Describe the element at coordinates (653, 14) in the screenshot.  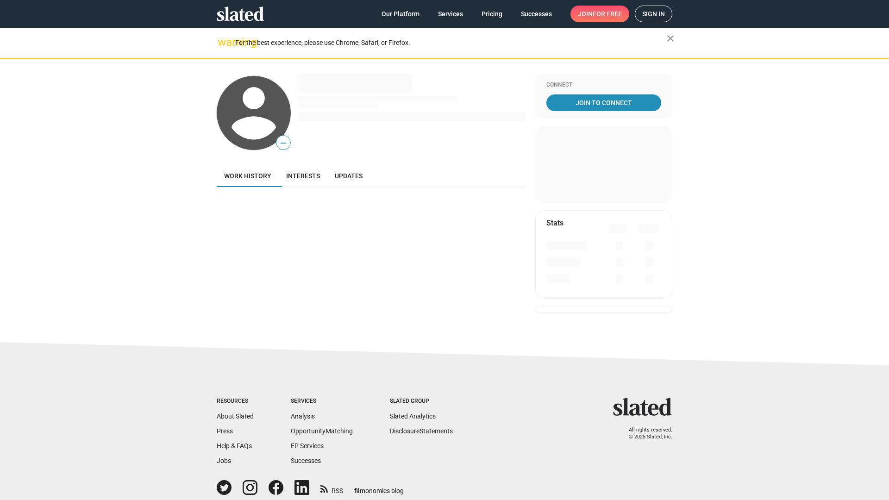
I see `a: Sign in` at that location.